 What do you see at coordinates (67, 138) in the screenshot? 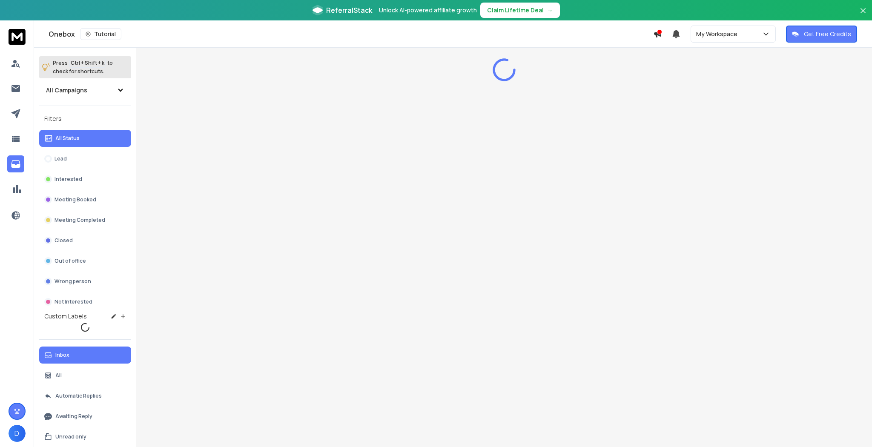
I see `p: All Status` at bounding box center [67, 138].